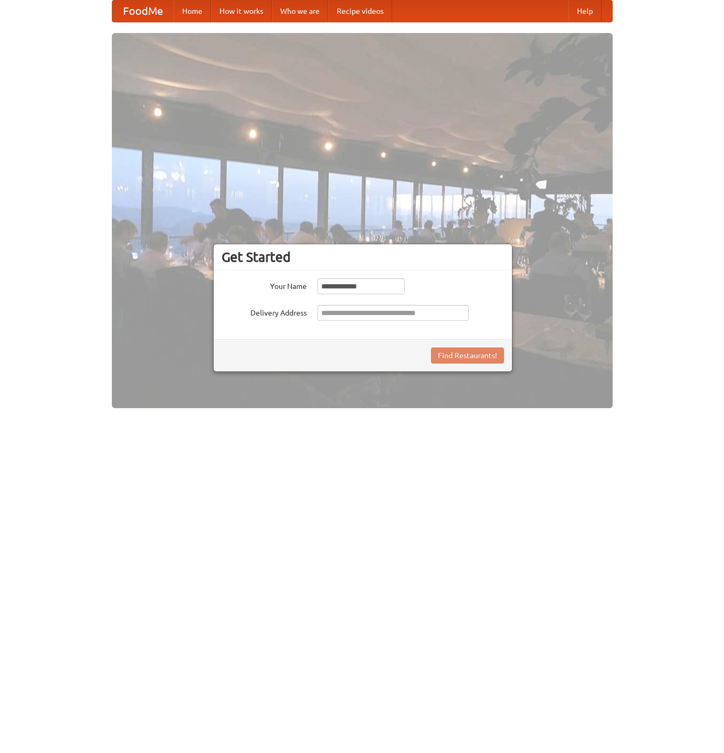 The height and width of the screenshot is (753, 724). What do you see at coordinates (360, 11) in the screenshot?
I see `a: Recipe videos` at bounding box center [360, 11].